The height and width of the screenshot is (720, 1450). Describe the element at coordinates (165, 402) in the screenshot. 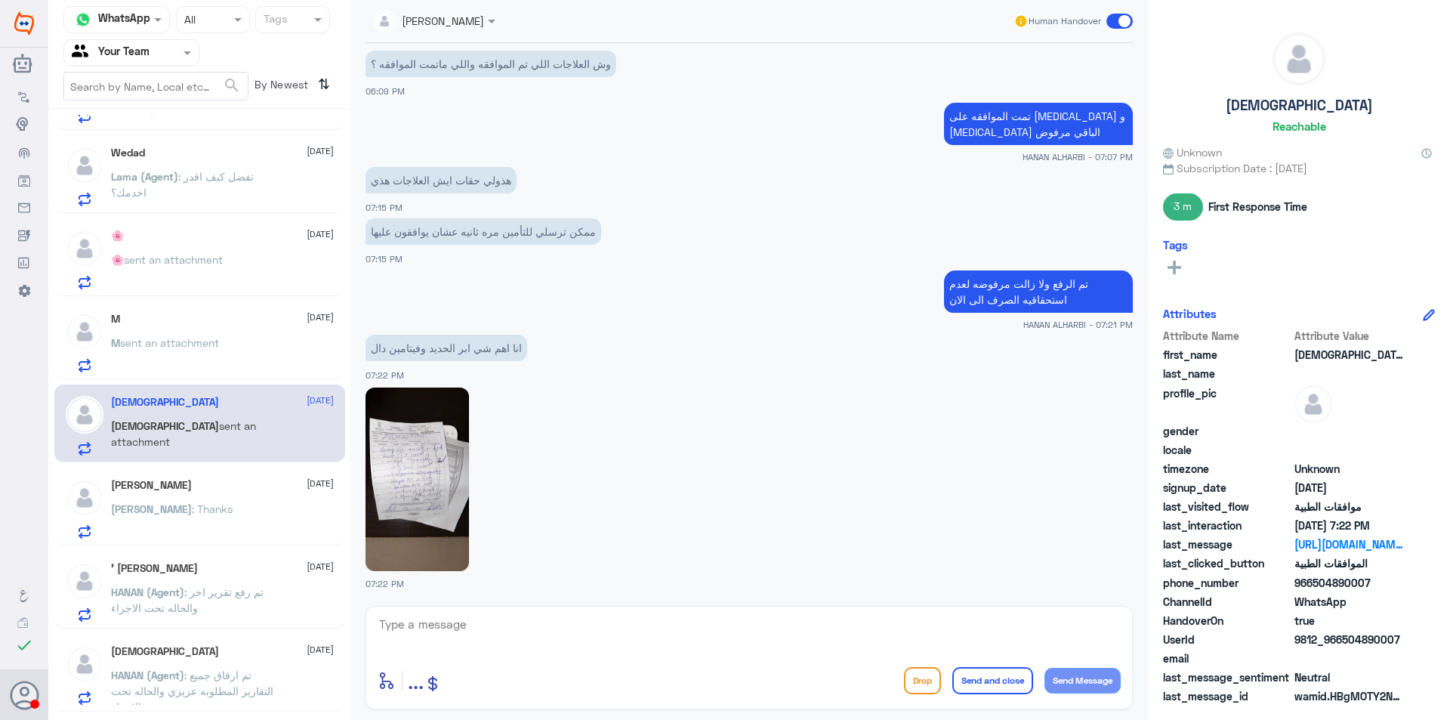

I see `h5: MOHAMMED` at that location.